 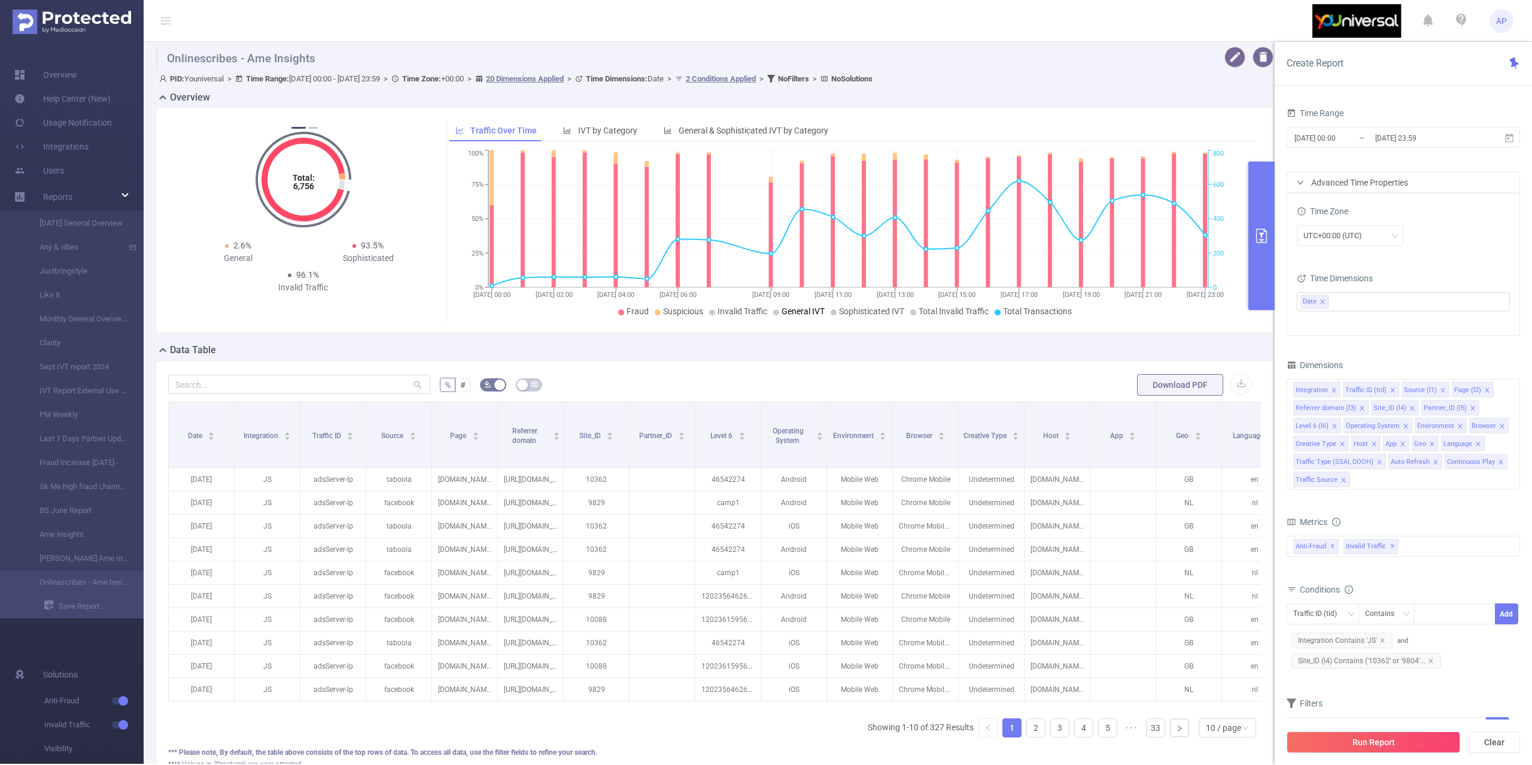 What do you see at coordinates (77, 487) in the screenshot?
I see `a: Sk Me high fraud channels` at bounding box center [77, 487].